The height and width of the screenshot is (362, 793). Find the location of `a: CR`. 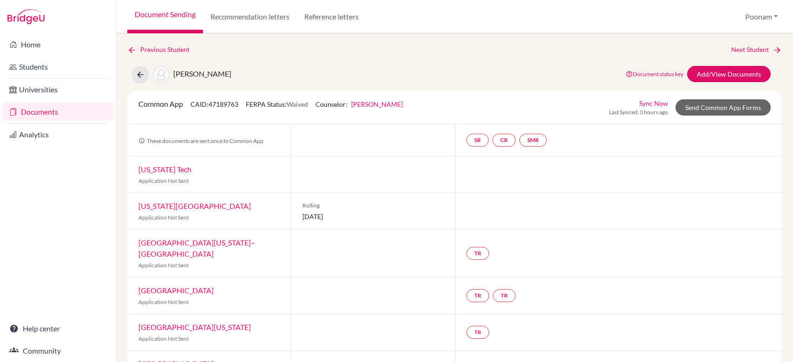

a: CR is located at coordinates (504, 140).